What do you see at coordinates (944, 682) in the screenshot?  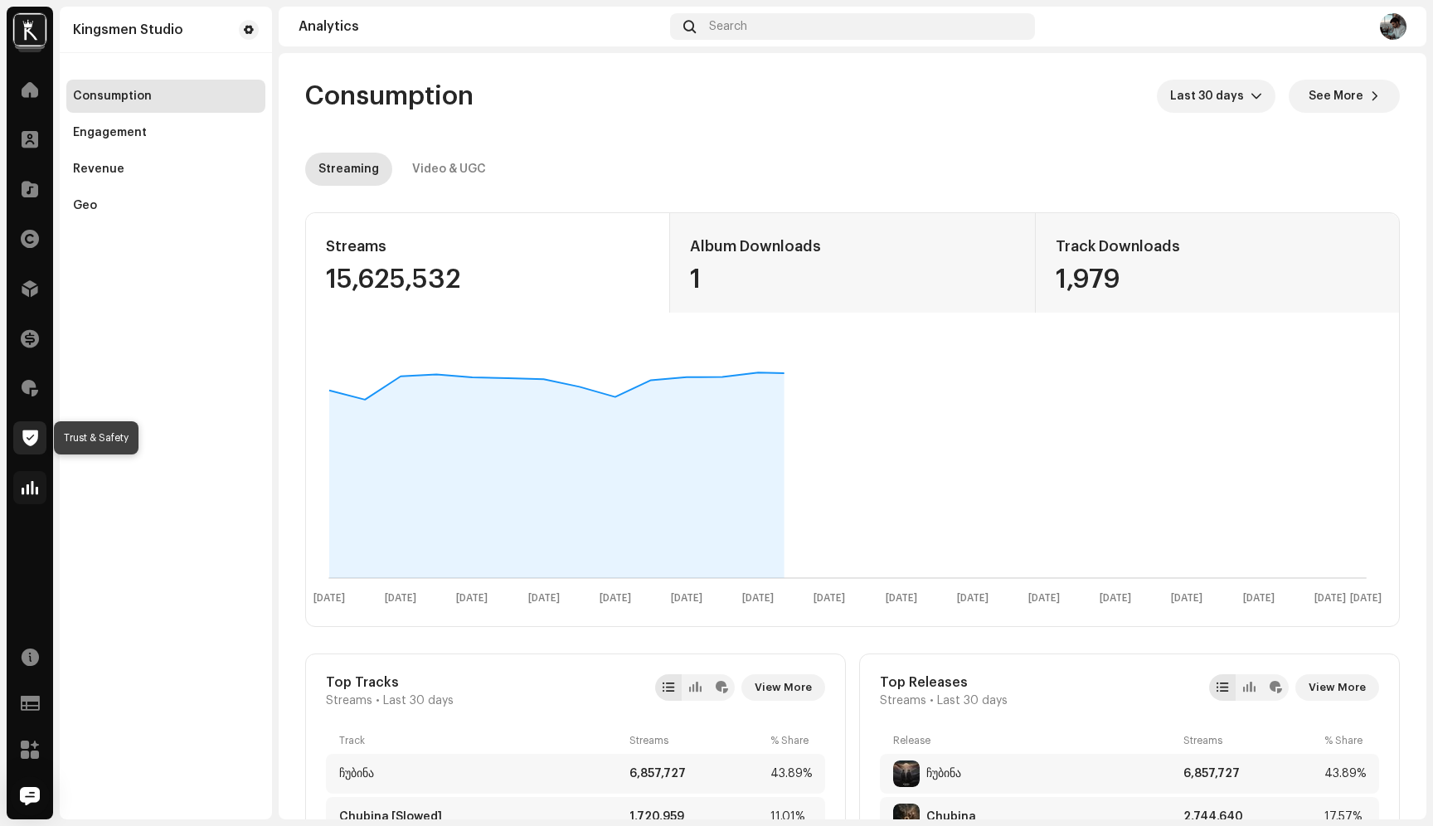 I see `div: Top Releases` at bounding box center [944, 682].